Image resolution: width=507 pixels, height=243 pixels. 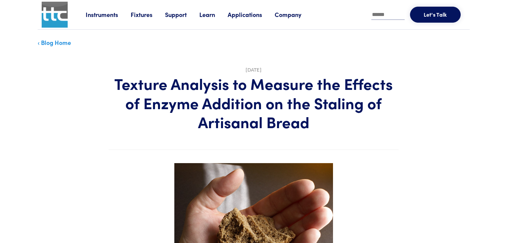 What do you see at coordinates (435, 15) in the screenshot?
I see `button: Let's Talk` at bounding box center [435, 15].